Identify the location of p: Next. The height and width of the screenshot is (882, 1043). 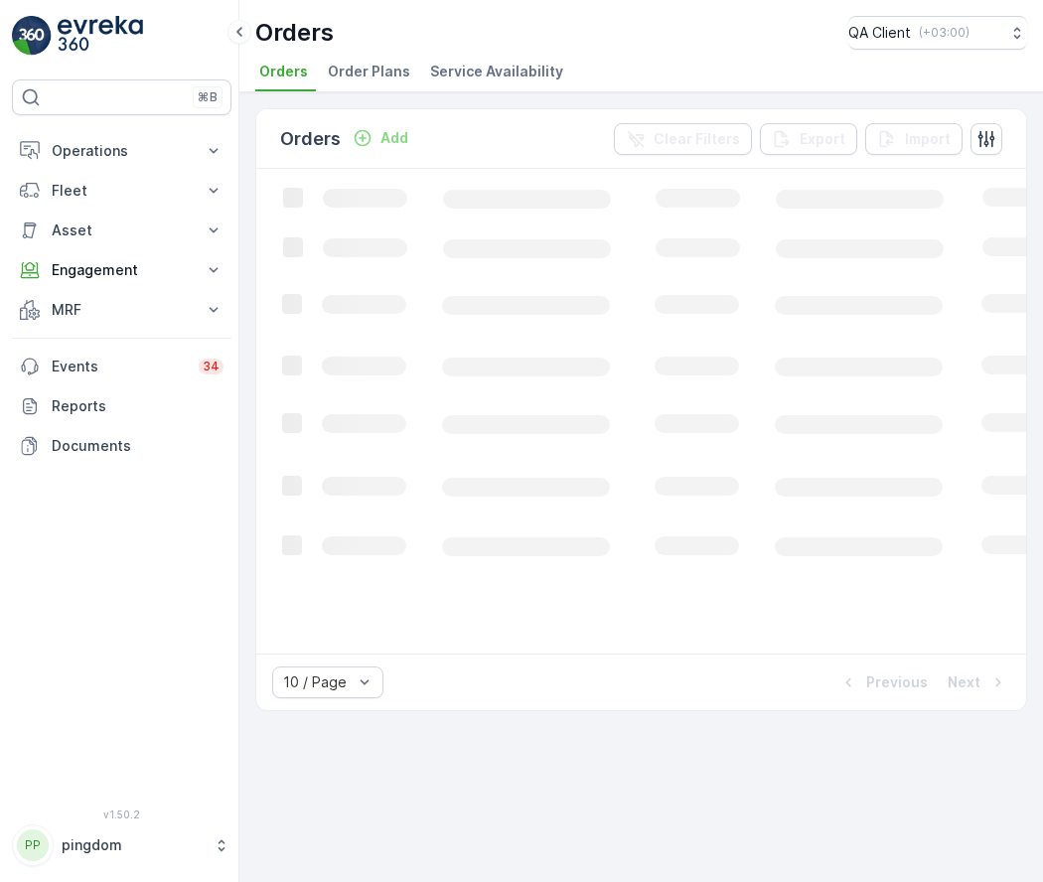
(963, 682).